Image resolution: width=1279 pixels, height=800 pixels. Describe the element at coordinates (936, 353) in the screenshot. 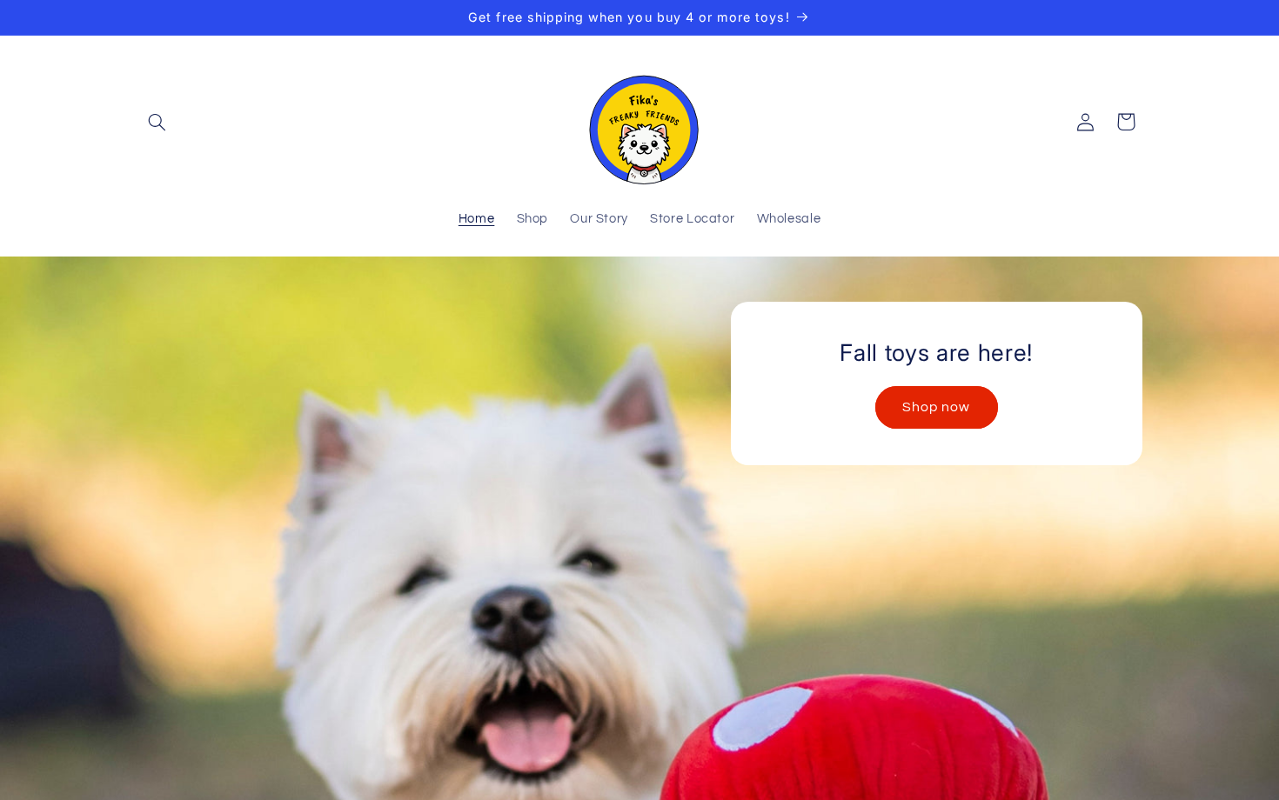

I see `h2: Fall toys are here!` at that location.